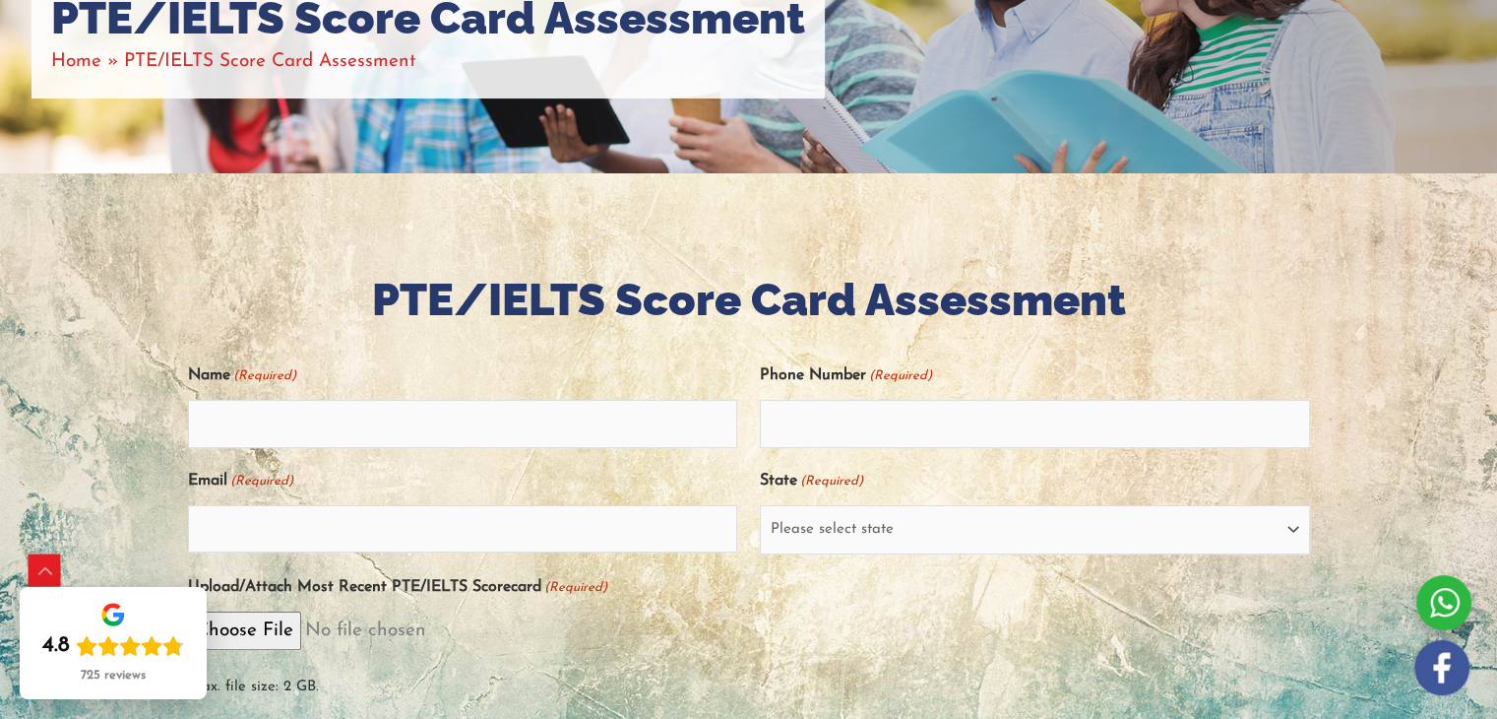 Image resolution: width=1497 pixels, height=719 pixels. What do you see at coordinates (270, 61) in the screenshot?
I see `span: PTE/IELTS Score Card Assessment` at bounding box center [270, 61].